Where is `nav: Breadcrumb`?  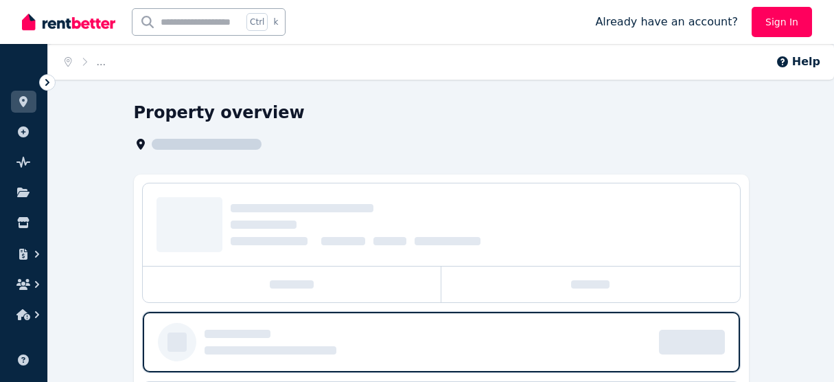 nav: Breadcrumb is located at coordinates (85, 62).